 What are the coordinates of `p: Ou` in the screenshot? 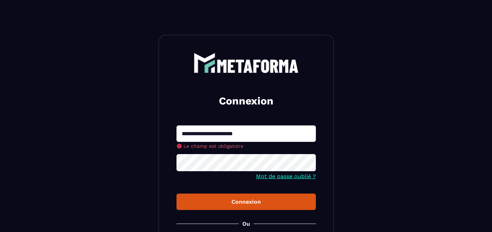 It's located at (246, 224).